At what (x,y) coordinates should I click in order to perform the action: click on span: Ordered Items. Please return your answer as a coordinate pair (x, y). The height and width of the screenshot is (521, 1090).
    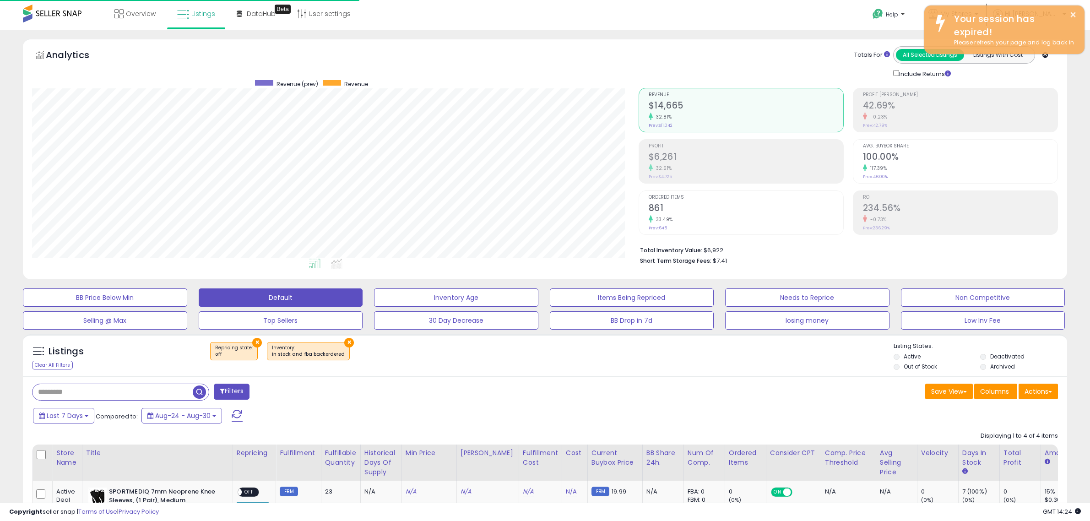
    Looking at the image, I should click on (746, 197).